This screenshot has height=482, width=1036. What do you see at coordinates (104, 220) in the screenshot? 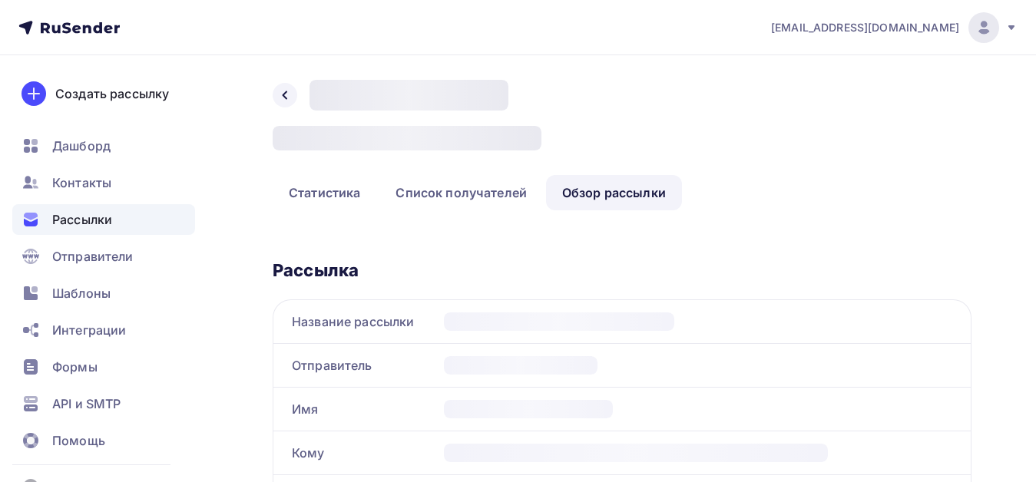
I see `a: Рассылки` at bounding box center [104, 220].